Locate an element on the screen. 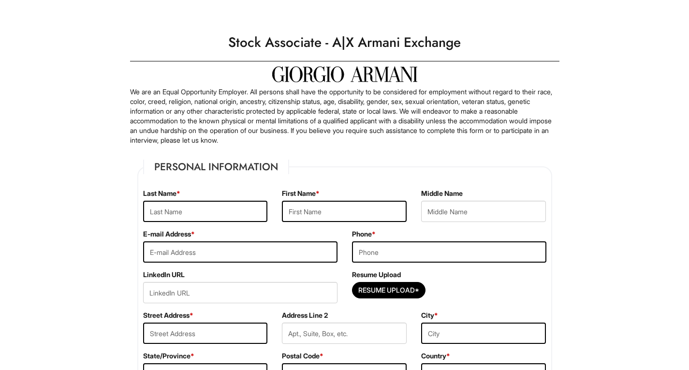  input: Middle Name is located at coordinates (483, 211).